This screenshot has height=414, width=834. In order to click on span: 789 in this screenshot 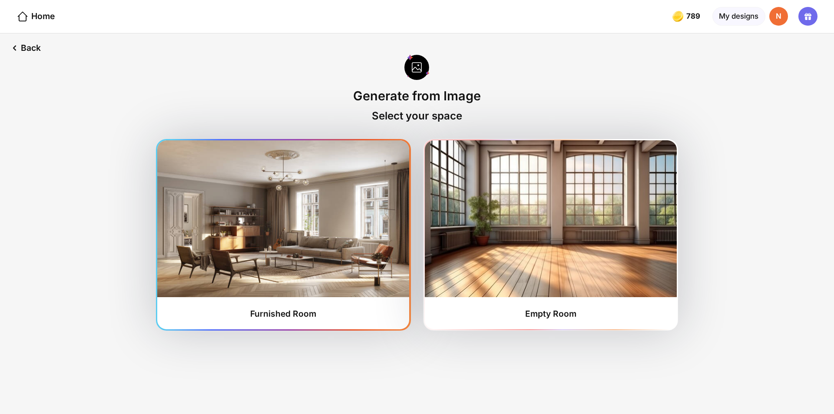, I will do `click(694, 16)`.